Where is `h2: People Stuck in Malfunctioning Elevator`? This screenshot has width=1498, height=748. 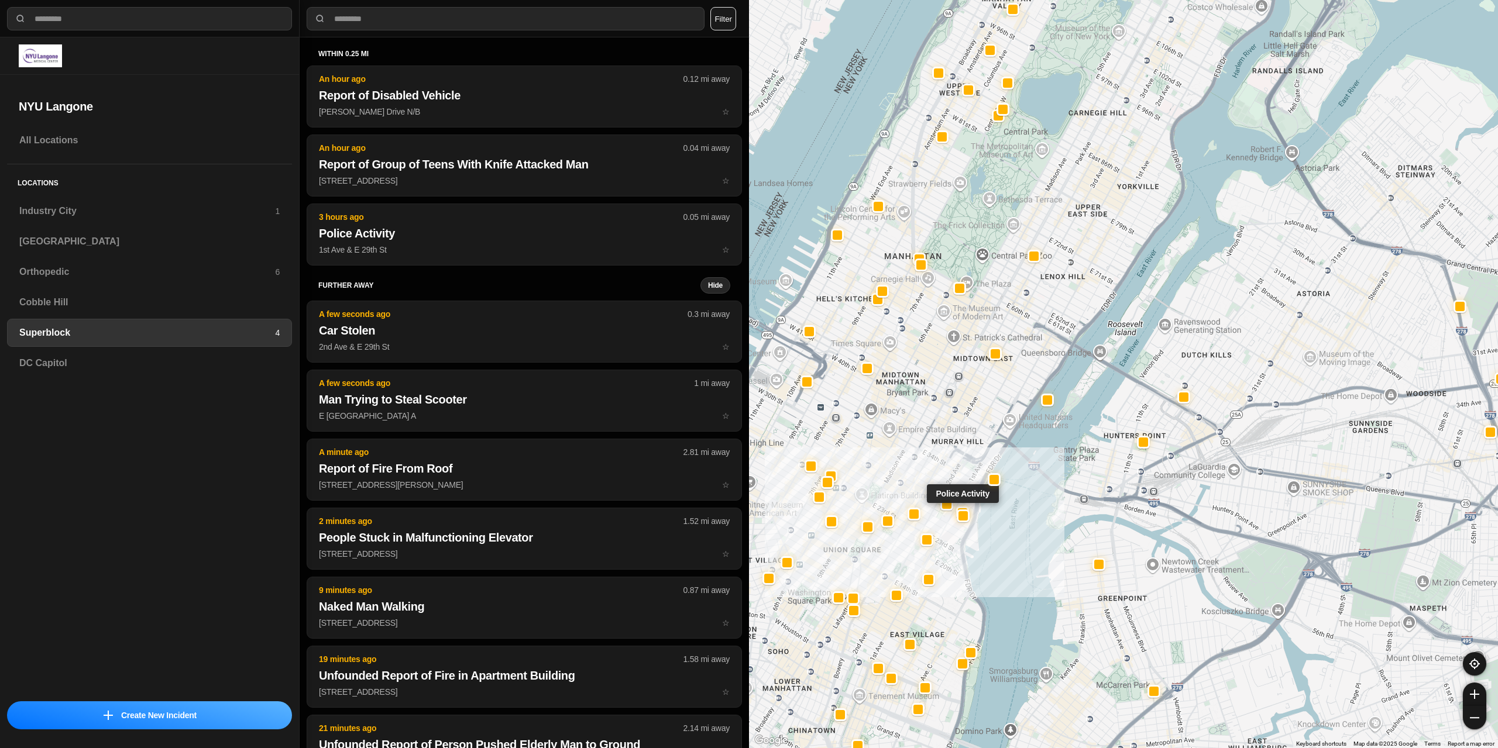
h2: People Stuck in Malfunctioning Elevator is located at coordinates (524, 538).